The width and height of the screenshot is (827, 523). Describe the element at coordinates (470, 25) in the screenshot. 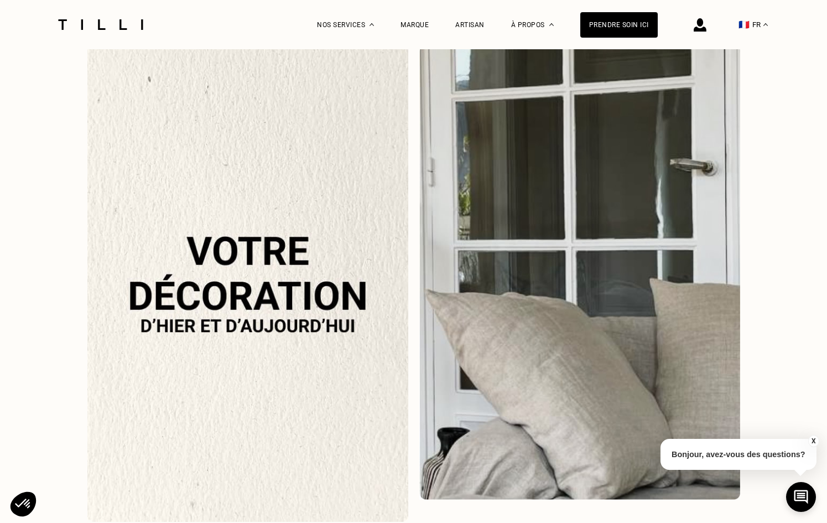

I see `div: Artisan` at that location.